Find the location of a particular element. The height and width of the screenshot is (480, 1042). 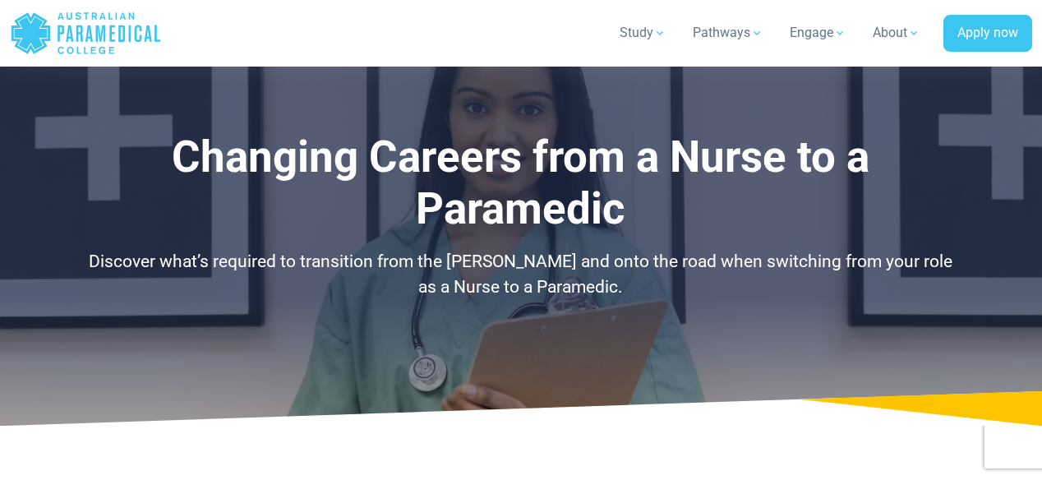

h1: Changing Careers from a Nurse to a Paramedic is located at coordinates (520, 183).